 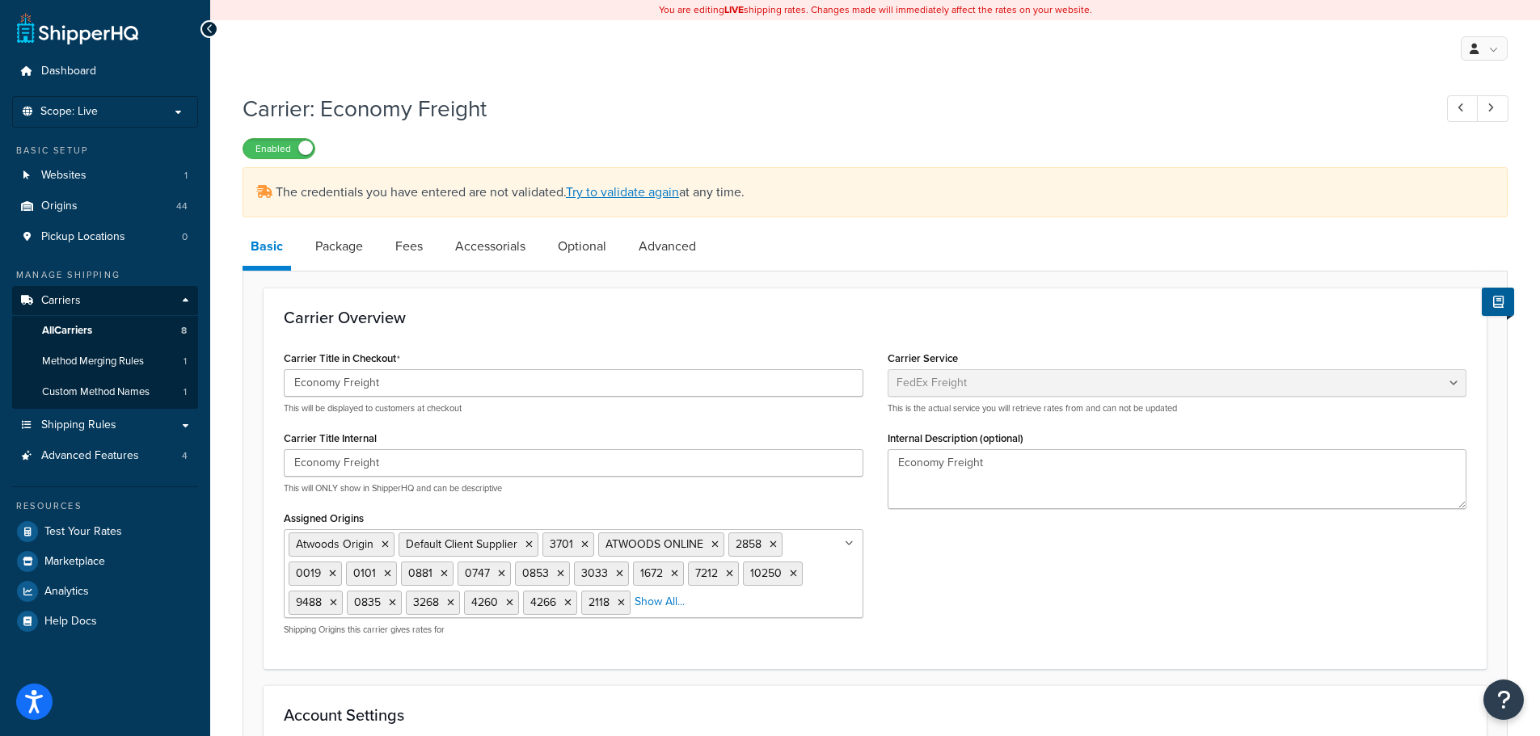 I want to click on a: Show All..., so click(x=659, y=602).